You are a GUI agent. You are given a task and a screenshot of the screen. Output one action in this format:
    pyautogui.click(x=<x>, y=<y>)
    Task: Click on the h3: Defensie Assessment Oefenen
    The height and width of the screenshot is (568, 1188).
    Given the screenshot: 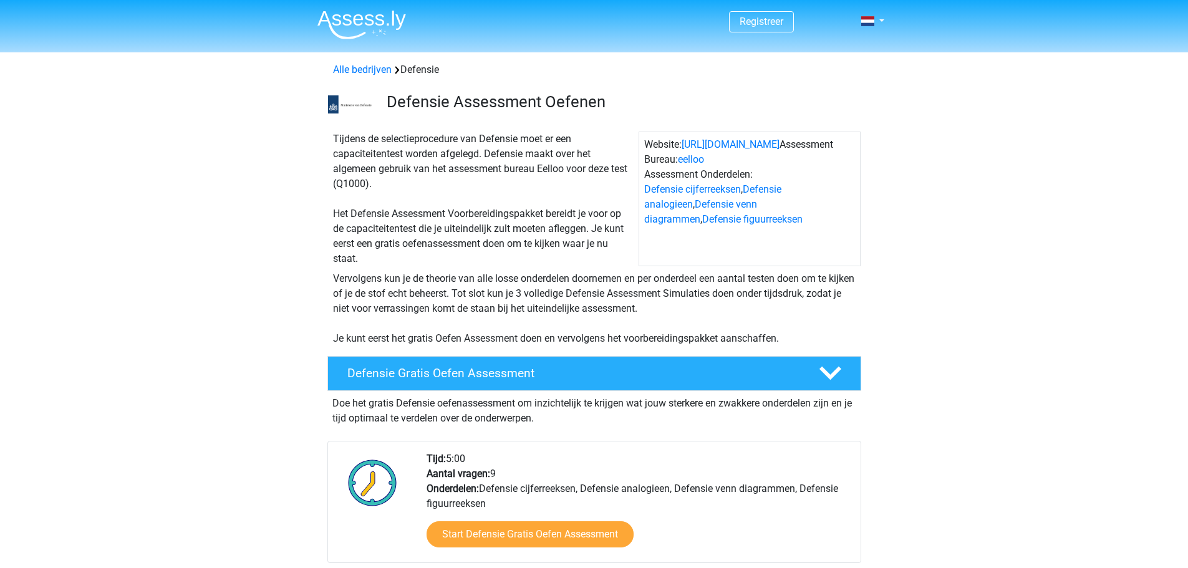 What is the action you would take?
    pyautogui.click(x=619, y=102)
    